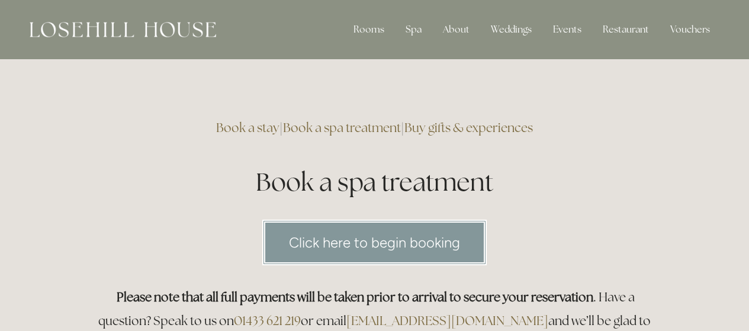 The width and height of the screenshot is (749, 331). I want to click on strong: Please note that all full payments will be taken prior to arrival to secure your reservation, so click(355, 297).